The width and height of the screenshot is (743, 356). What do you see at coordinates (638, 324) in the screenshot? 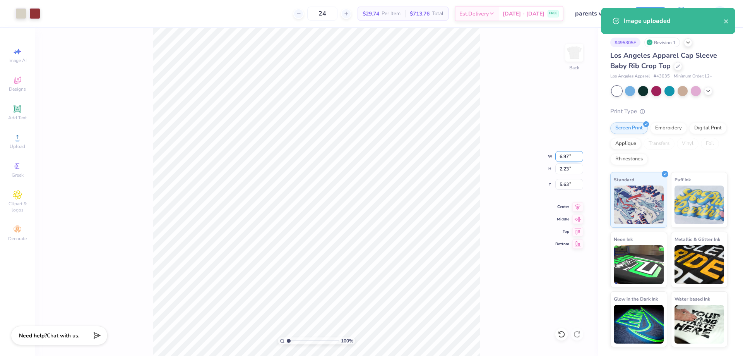
I see `img: Glow in the Dark Ink` at bounding box center [638, 324].